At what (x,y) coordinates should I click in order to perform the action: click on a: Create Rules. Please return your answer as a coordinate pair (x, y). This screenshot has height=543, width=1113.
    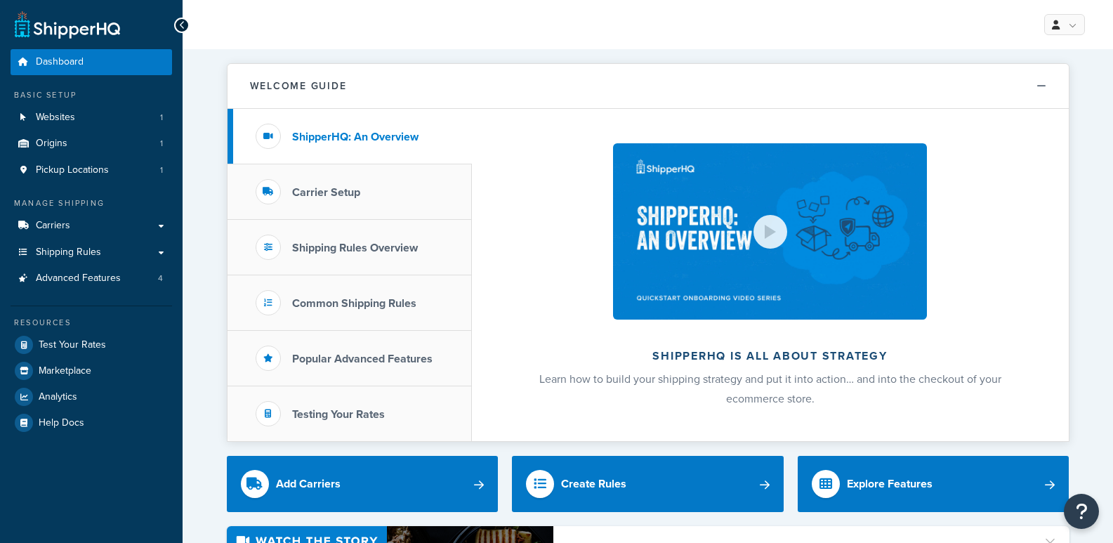
    Looking at the image, I should click on (647, 484).